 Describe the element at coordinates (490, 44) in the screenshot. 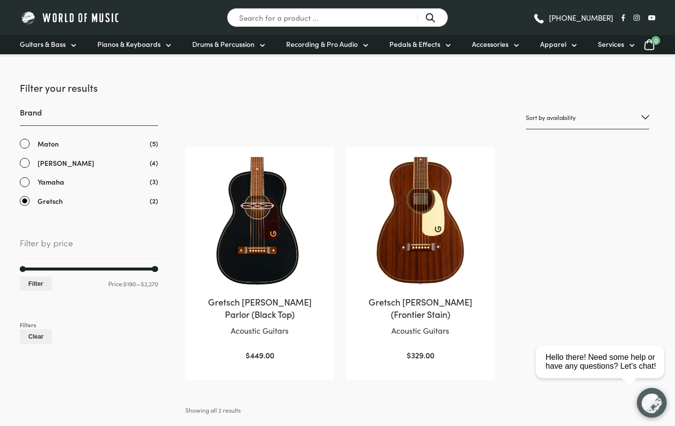

I see `span: Accessories` at that location.